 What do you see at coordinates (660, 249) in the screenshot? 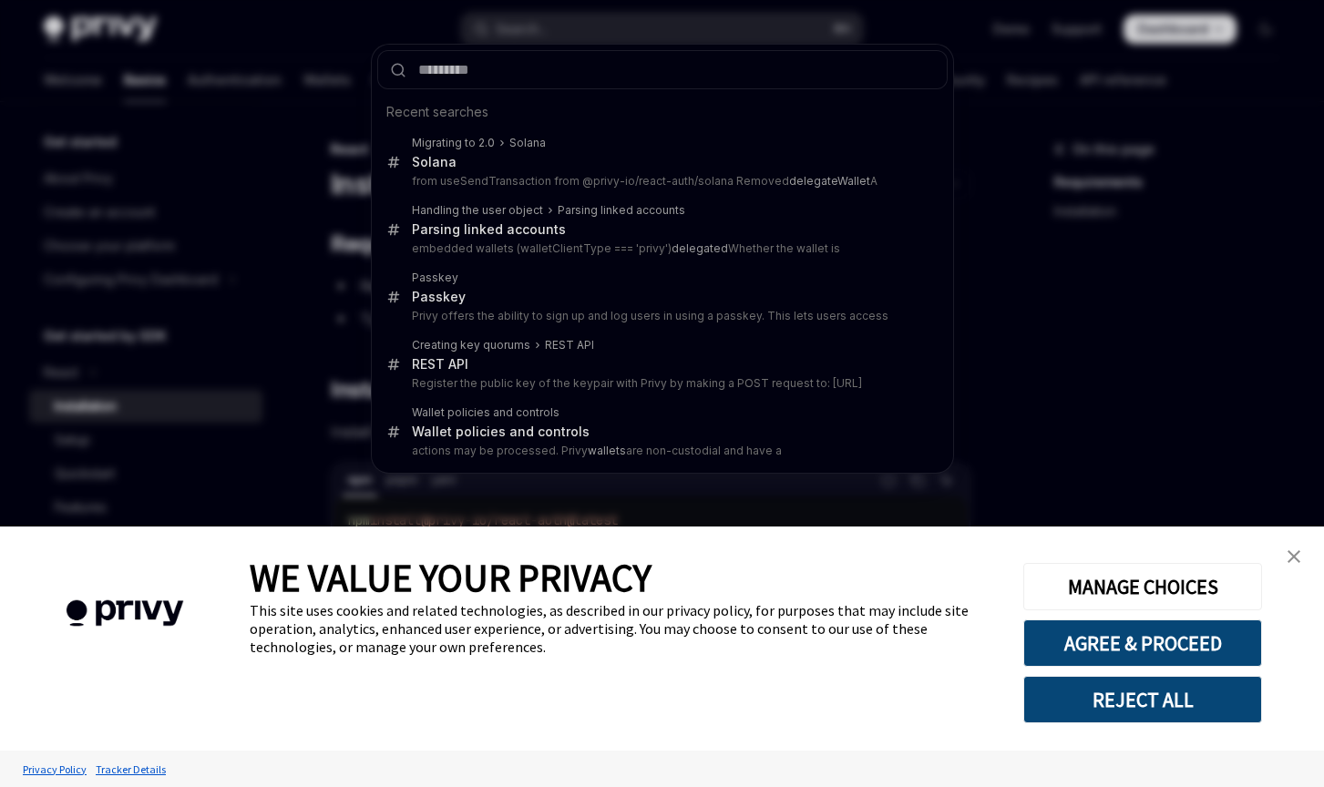
I see `p: embedded wallets (walletClientType === 'privy') Whether the wallet is` at bounding box center [660, 249].